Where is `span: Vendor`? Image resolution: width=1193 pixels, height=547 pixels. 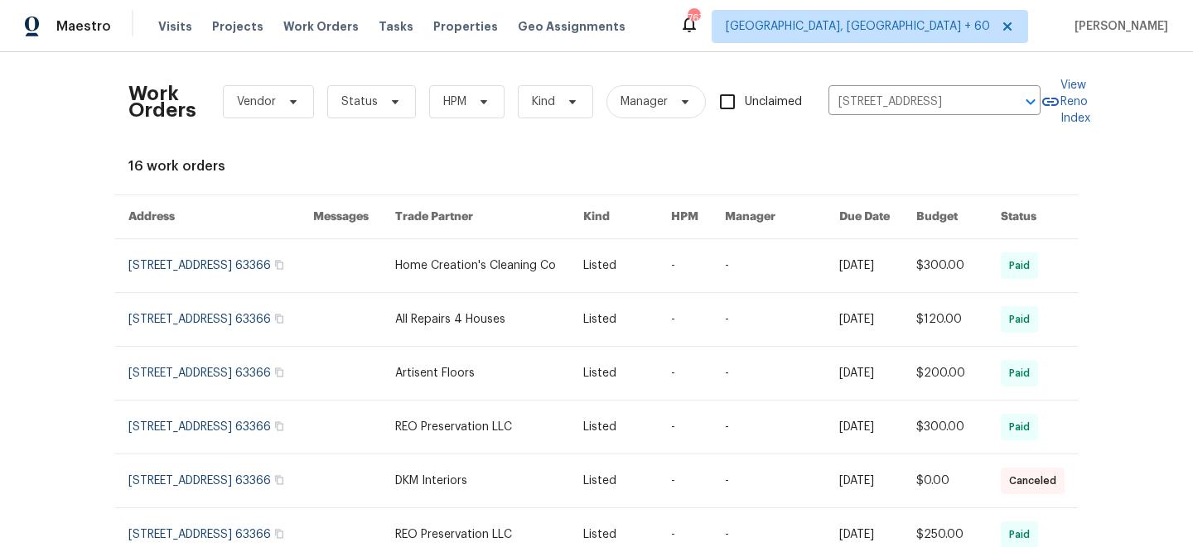 span: Vendor is located at coordinates (256, 102).